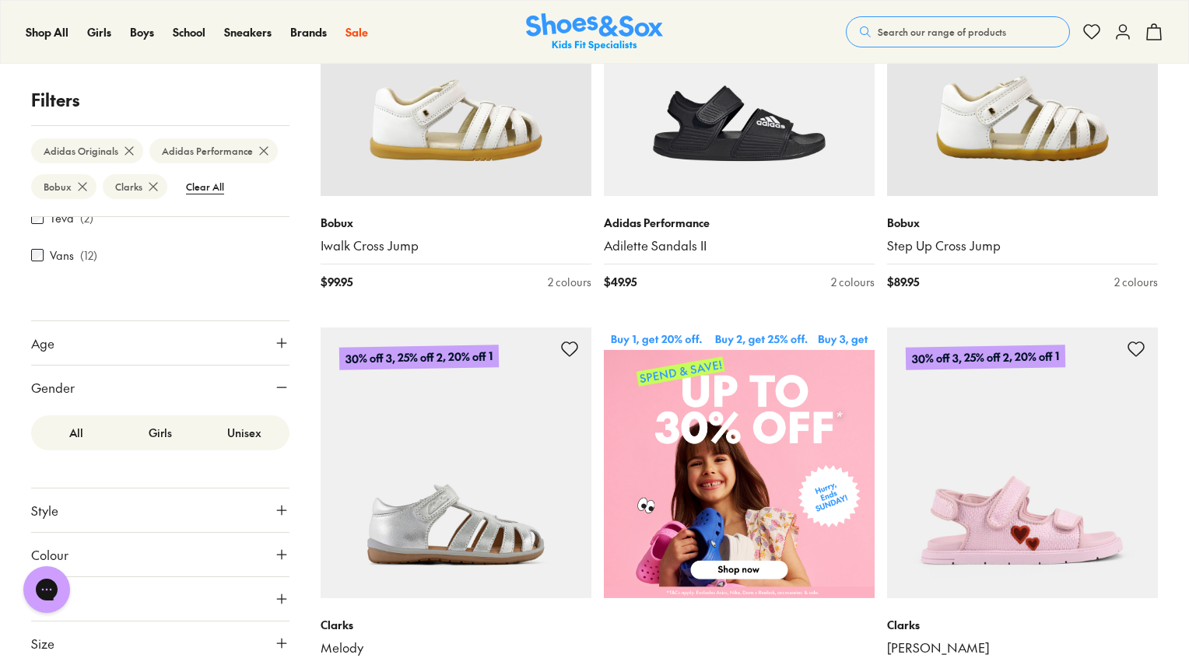 This screenshot has width=1189, height=665. Describe the element at coordinates (594, 32) in the screenshot. I see `img: SNS_Logo_Responsive.svg` at that location.